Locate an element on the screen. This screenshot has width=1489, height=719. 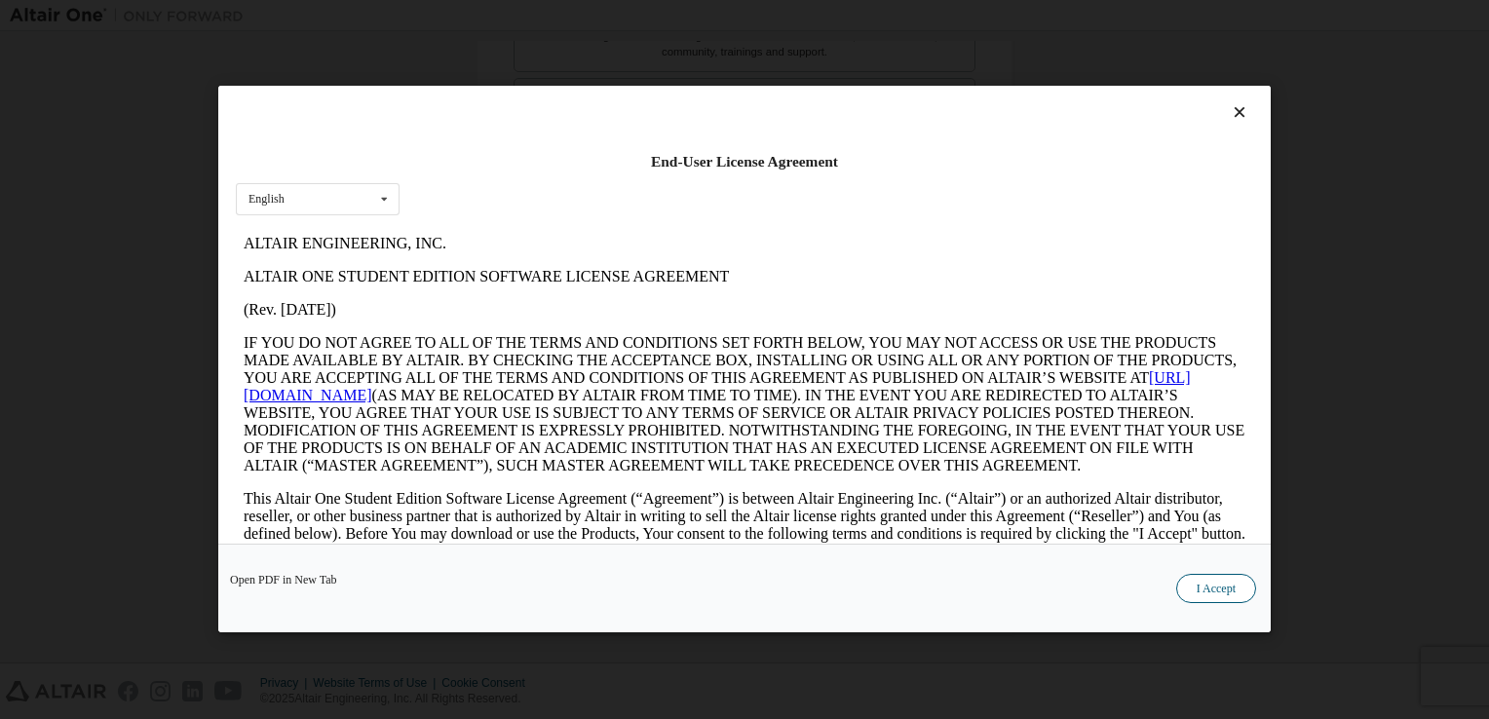
div: English is located at coordinates (266, 200).